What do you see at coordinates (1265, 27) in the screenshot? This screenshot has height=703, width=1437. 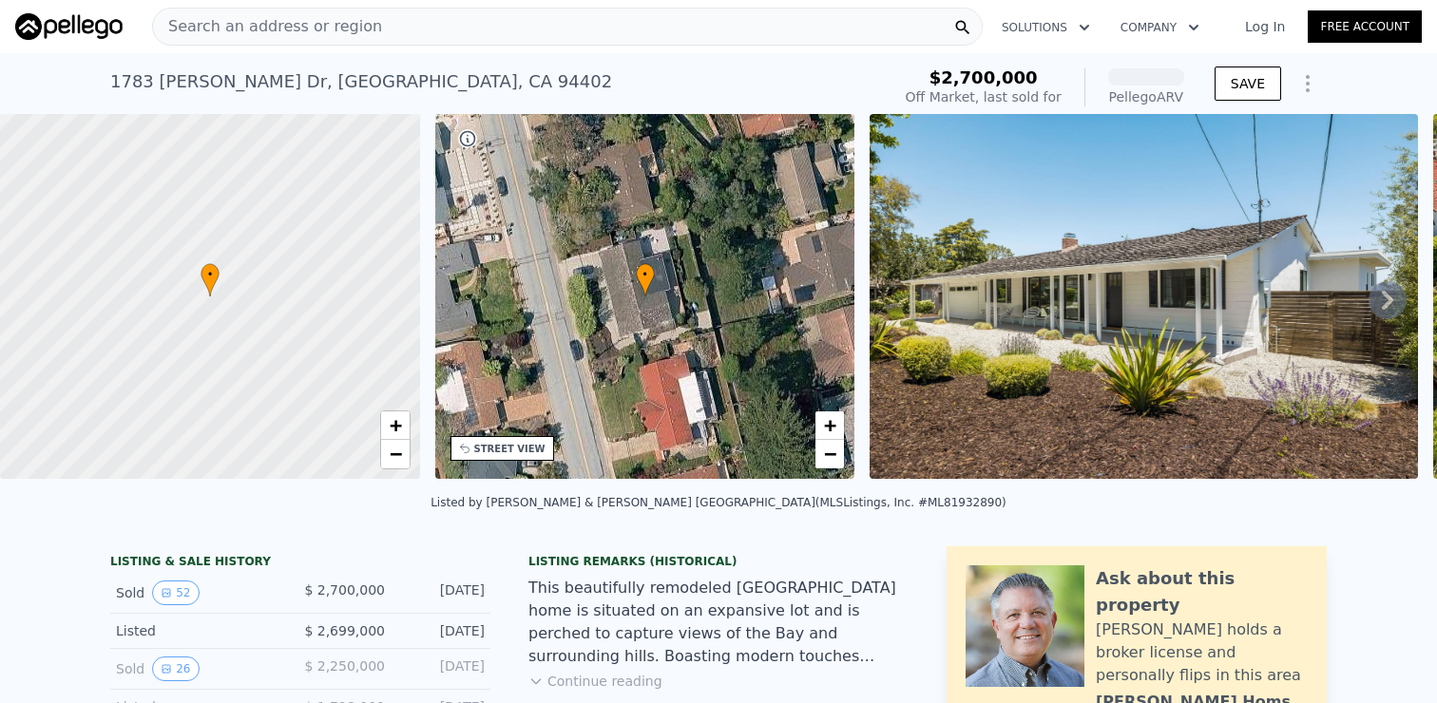 I see `a: Log In` at bounding box center [1265, 27].